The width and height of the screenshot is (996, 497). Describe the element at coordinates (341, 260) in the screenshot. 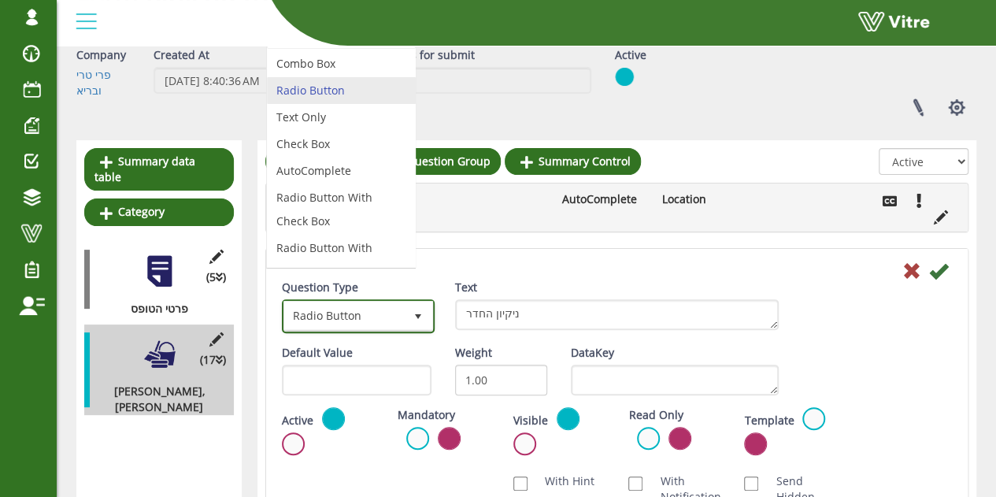

I see `li: Radio Button With Options` at that location.